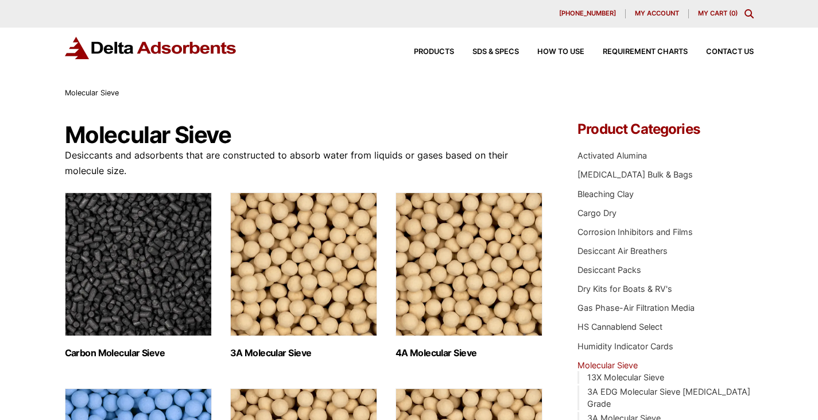 The image size is (818, 420). Describe the element at coordinates (469, 353) in the screenshot. I see `h2: 4A Molecular Sieve` at that location.